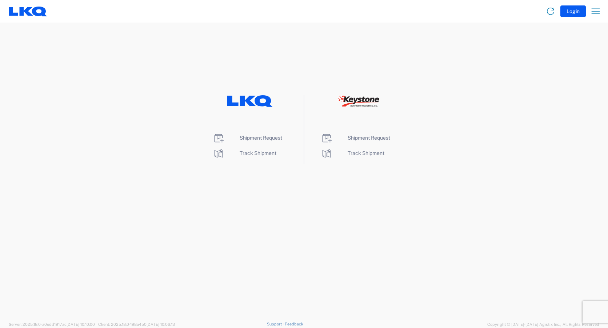 This screenshot has width=608, height=328. I want to click on a: Feedback, so click(294, 324).